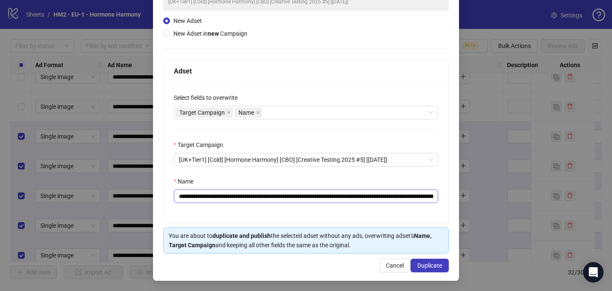  What do you see at coordinates (306, 241) in the screenshot?
I see `div: You are about to the selected adset without any ads, overwriting adset's and keeping all other fi...` at bounding box center [306, 241].